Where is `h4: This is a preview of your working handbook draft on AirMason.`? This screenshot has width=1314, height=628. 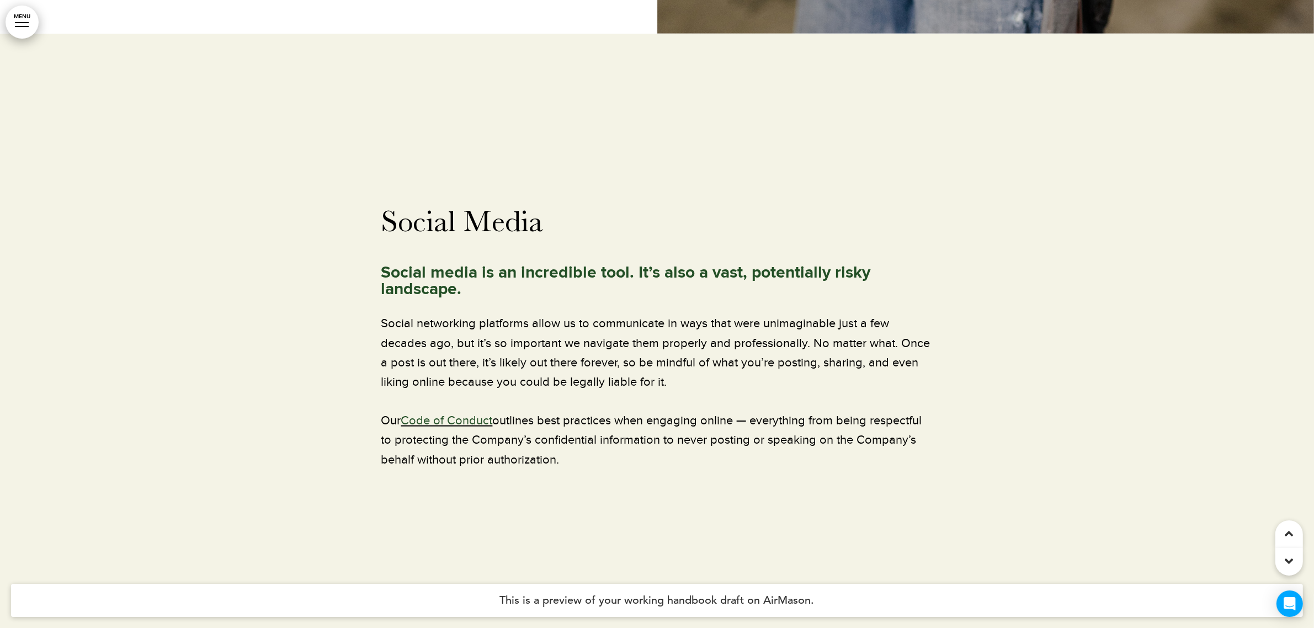
h4: This is a preview of your working handbook draft on AirMason. is located at coordinates (657, 600).